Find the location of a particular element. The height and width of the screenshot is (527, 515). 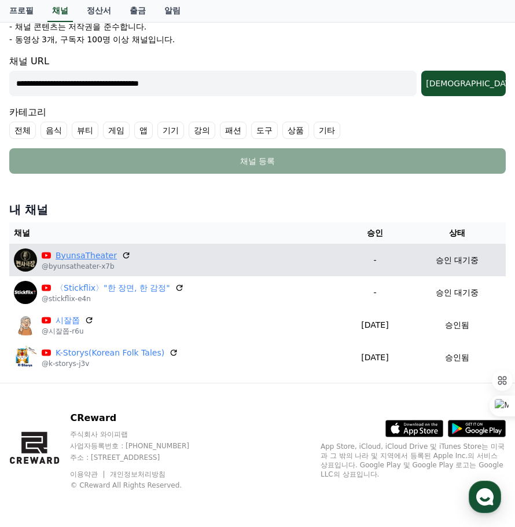

button: 채널 등록 is located at coordinates (258, 161).